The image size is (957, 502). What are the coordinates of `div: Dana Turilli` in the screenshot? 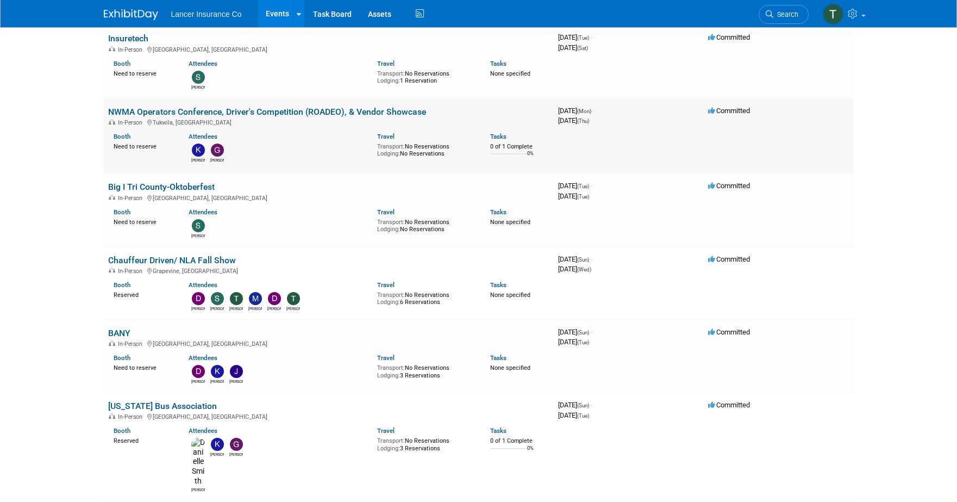 It's located at (274, 308).